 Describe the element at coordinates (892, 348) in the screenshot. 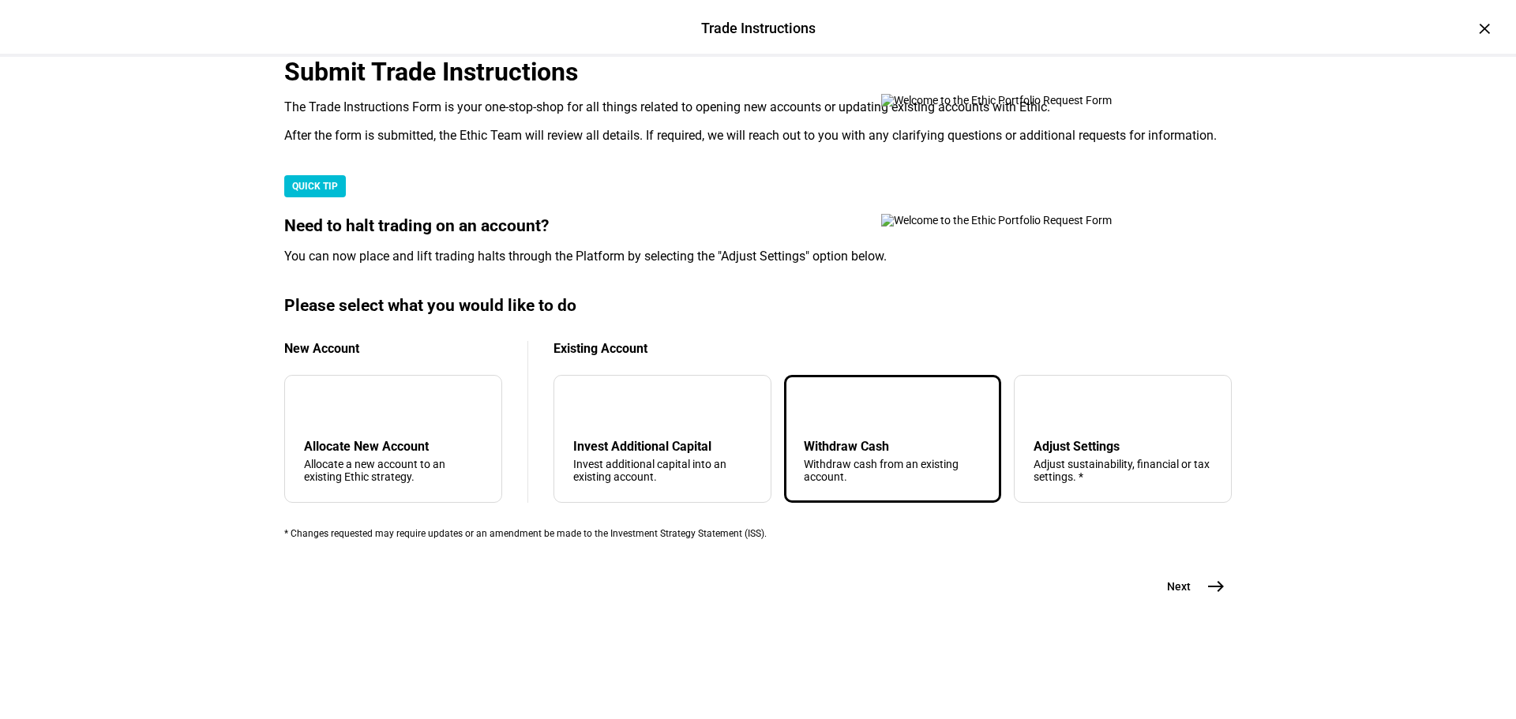

I see `div: Existing Account` at that location.